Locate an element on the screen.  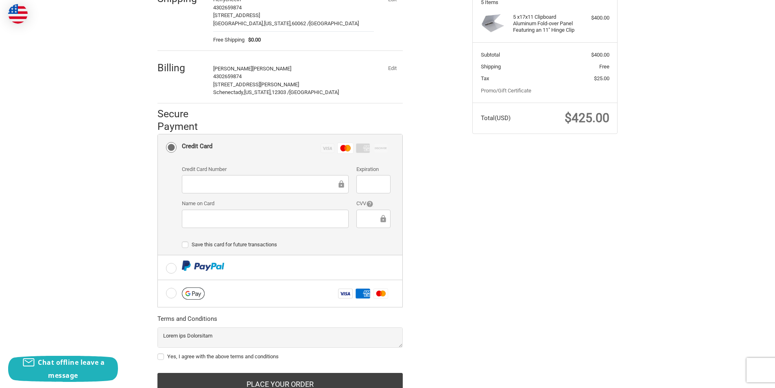
span: Total (USD) is located at coordinates (496, 118).